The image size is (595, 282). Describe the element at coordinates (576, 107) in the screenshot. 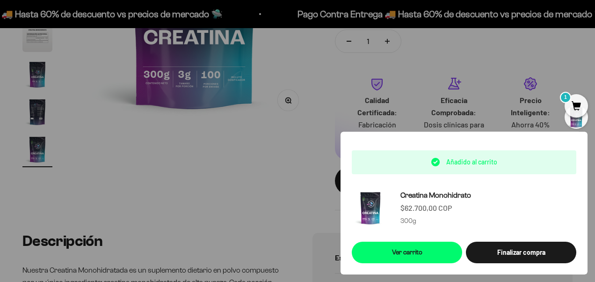

I see `a: 1` at that location.